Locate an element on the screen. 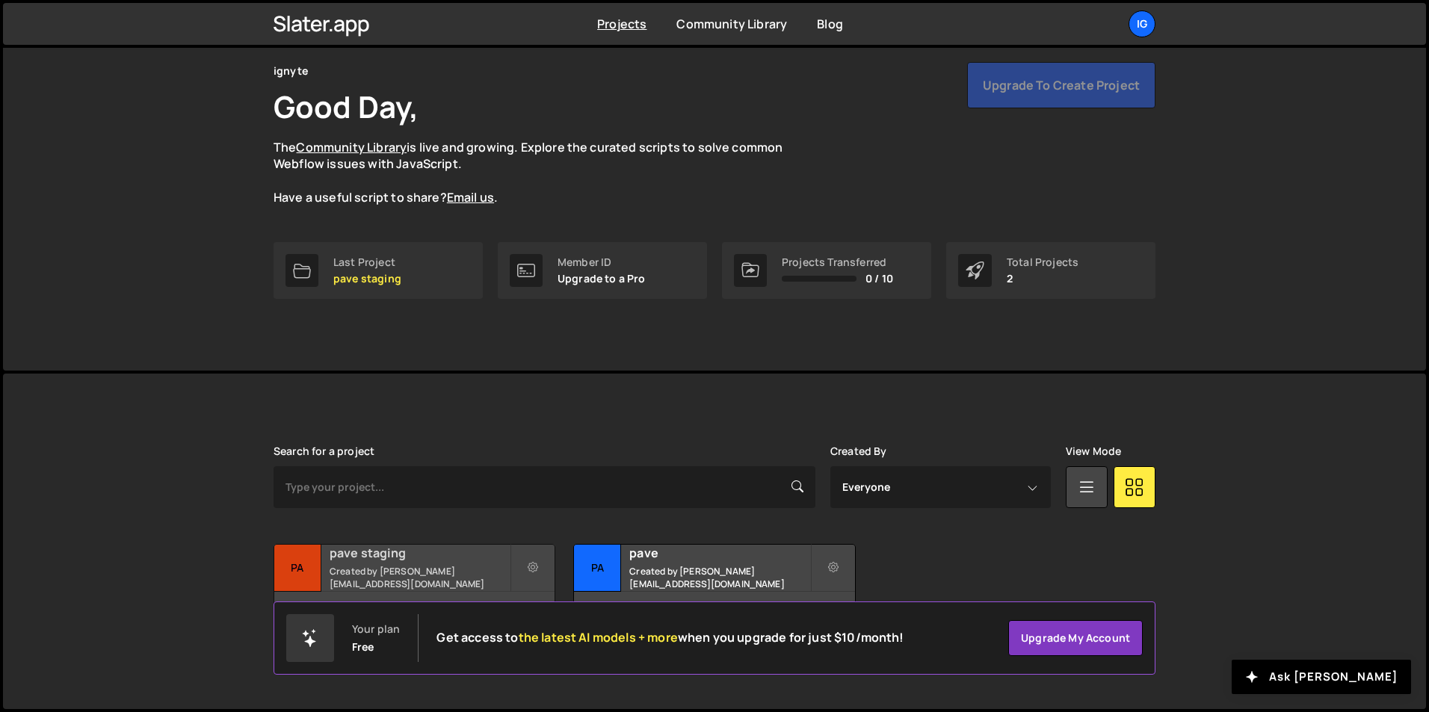 Image resolution: width=1429 pixels, height=712 pixels. a: Email us is located at coordinates (470, 197).